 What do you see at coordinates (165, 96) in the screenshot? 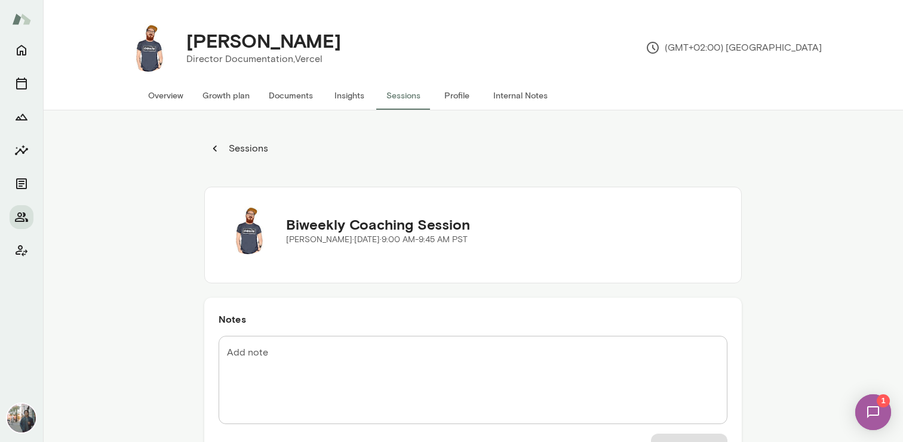
I see `button: Overview` at bounding box center [165, 96].